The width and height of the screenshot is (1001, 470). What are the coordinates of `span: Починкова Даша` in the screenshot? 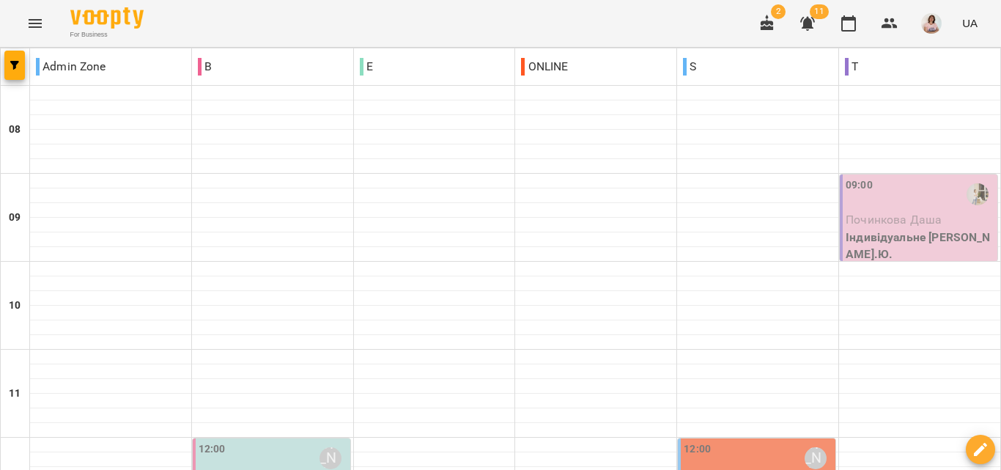 It's located at (893, 219).